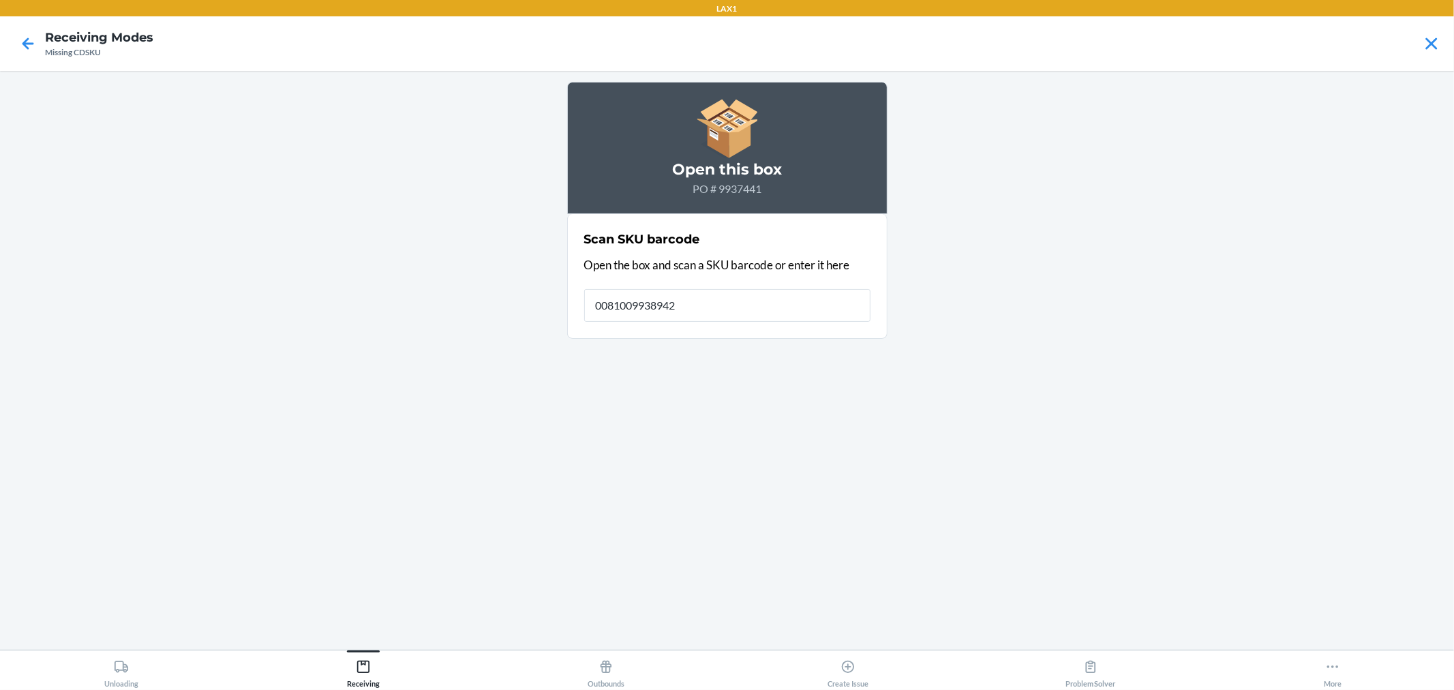 The height and width of the screenshot is (690, 1454). I want to click on button: Create Issue, so click(849, 669).